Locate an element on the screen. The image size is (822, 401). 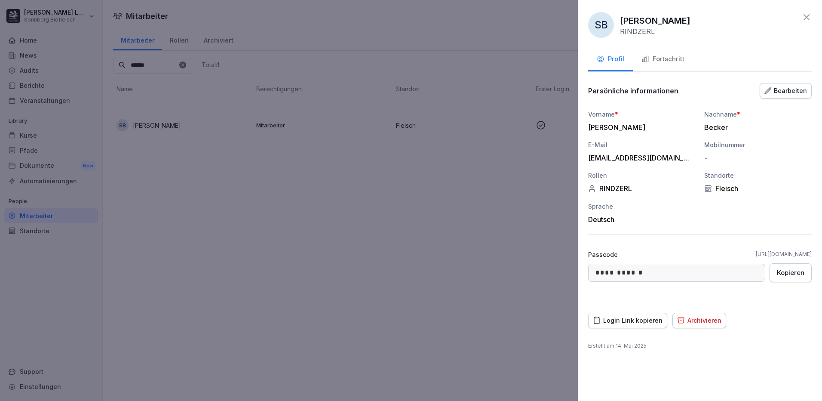
div: RINDZERL is located at coordinates (642, 188).